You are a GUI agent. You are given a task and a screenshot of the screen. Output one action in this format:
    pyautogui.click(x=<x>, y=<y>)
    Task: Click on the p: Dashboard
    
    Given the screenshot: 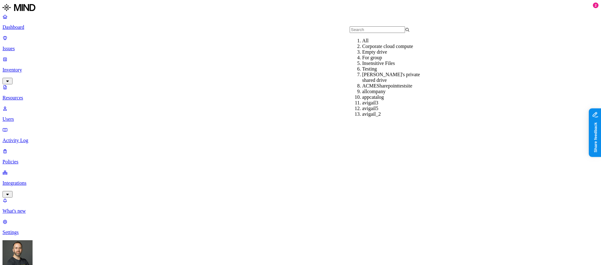 What is the action you would take?
    pyautogui.click(x=301, y=27)
    